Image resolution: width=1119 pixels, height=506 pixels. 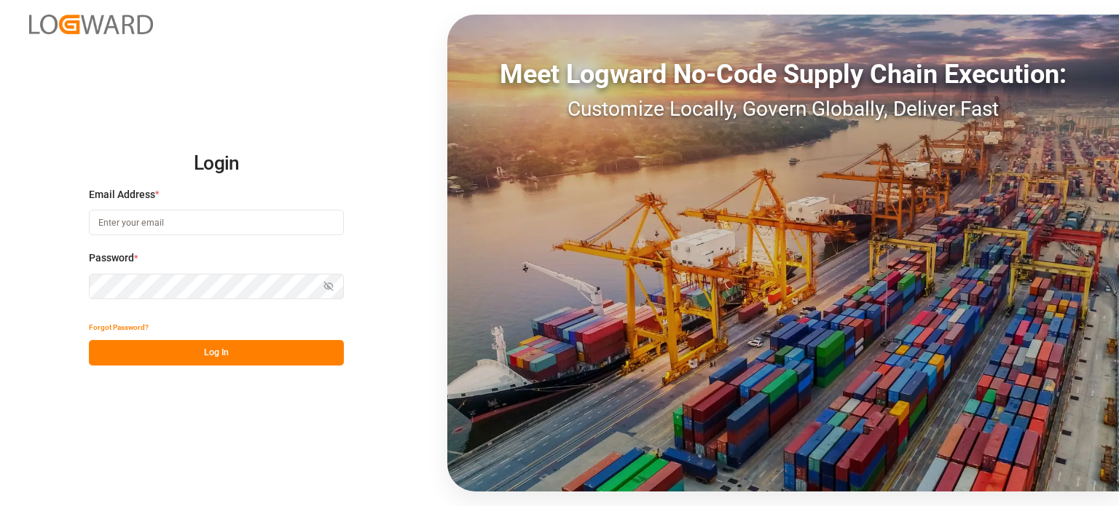 What do you see at coordinates (783, 109) in the screenshot?
I see `div: Customize Locally, Govern Globally, Deliver Fast` at bounding box center [783, 109].